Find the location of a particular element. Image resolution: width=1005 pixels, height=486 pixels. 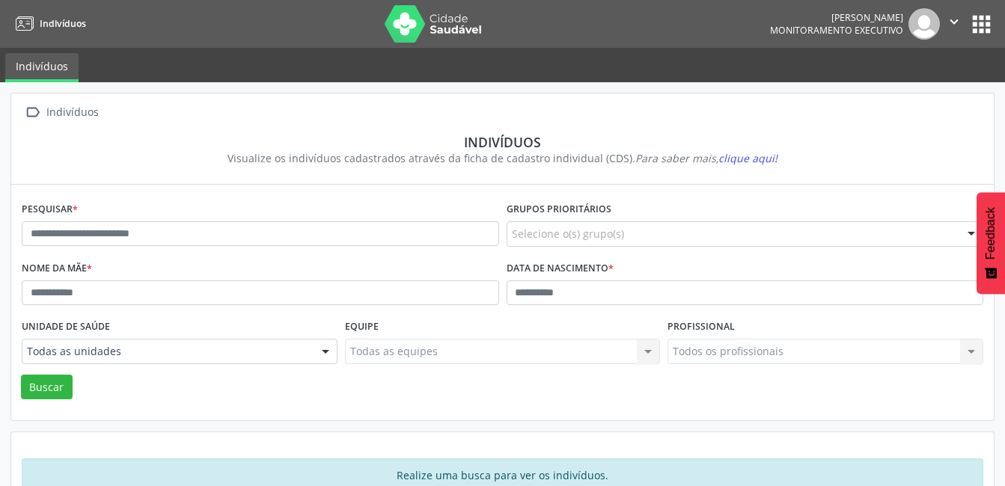

label: Data de nascimento is located at coordinates (560, 269).